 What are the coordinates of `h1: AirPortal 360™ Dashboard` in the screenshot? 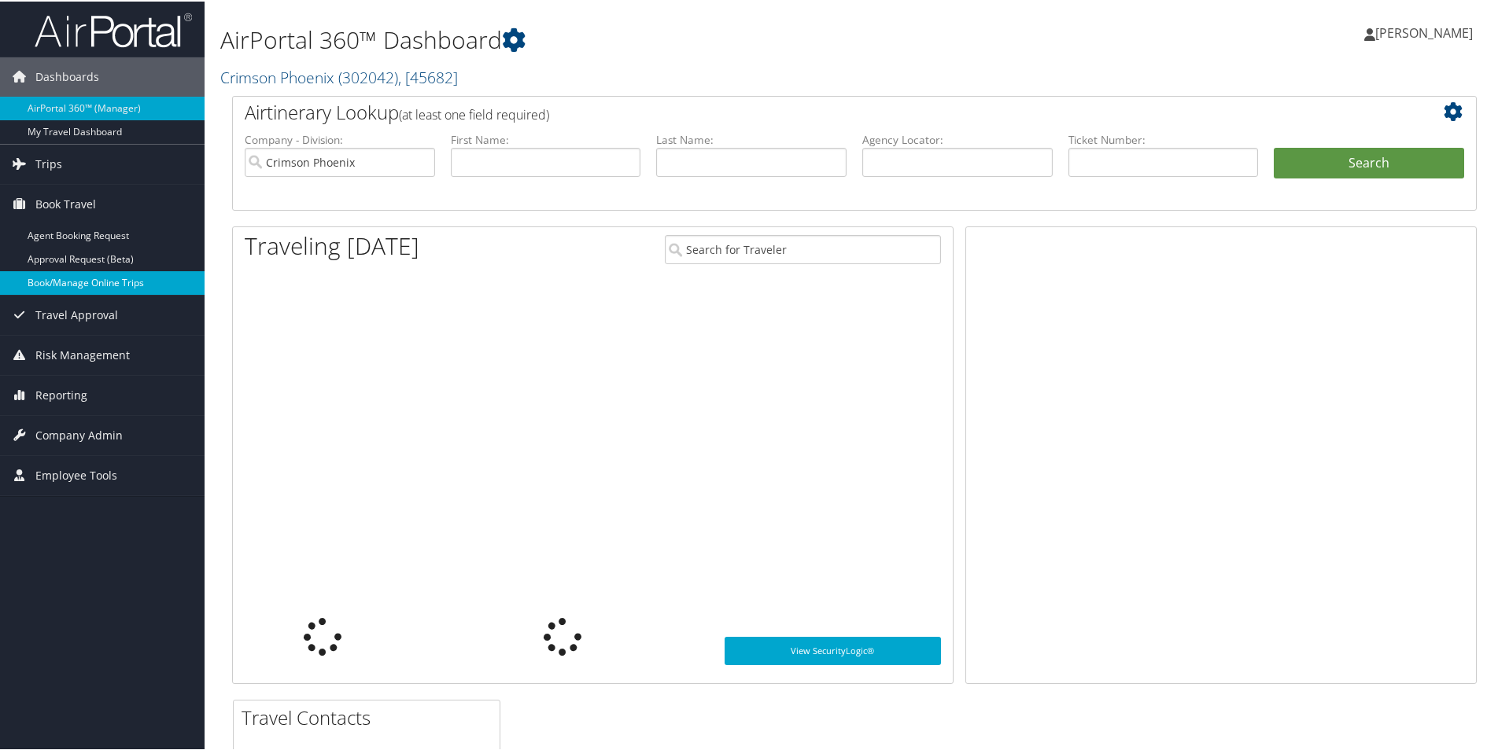 It's located at (643, 39).